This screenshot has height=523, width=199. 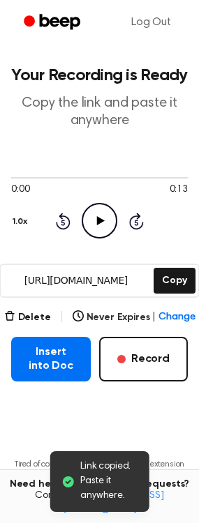 What do you see at coordinates (99, 112) in the screenshot?
I see `p: Copy the link and paste it anywhere` at bounding box center [99, 112].